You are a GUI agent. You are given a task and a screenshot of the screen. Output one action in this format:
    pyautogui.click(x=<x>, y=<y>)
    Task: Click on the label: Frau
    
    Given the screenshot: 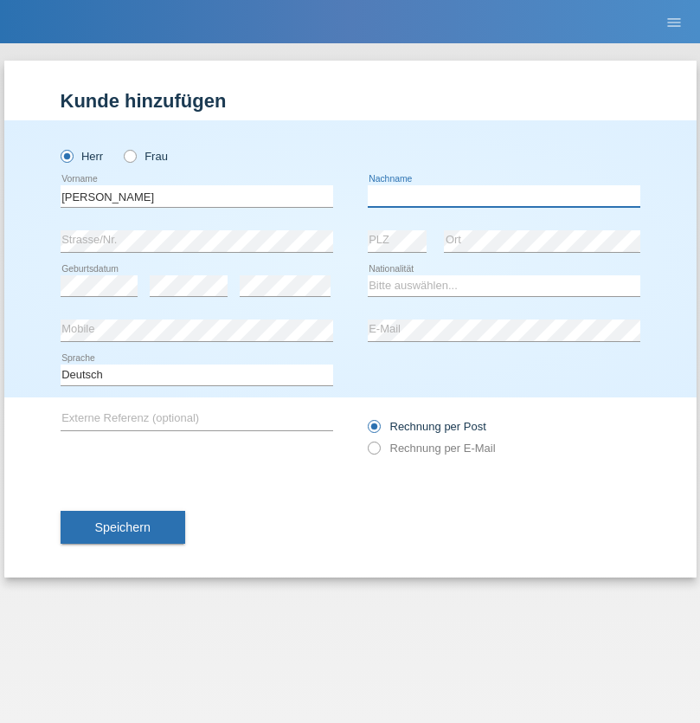 What is the action you would take?
    pyautogui.click(x=145, y=156)
    